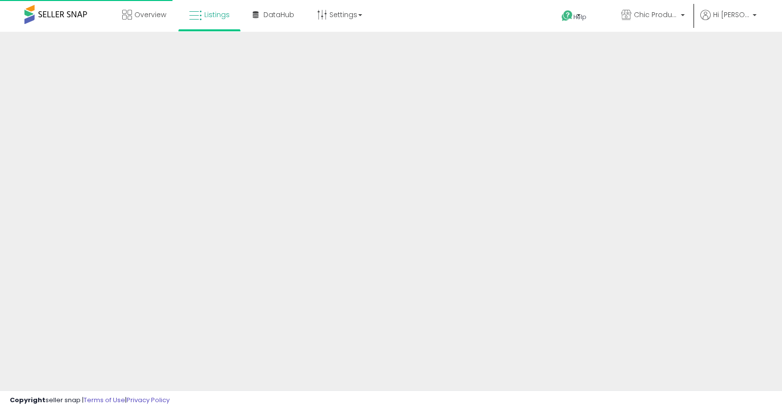  Describe the element at coordinates (27, 399) in the screenshot. I see `strong: Copyright` at that location.